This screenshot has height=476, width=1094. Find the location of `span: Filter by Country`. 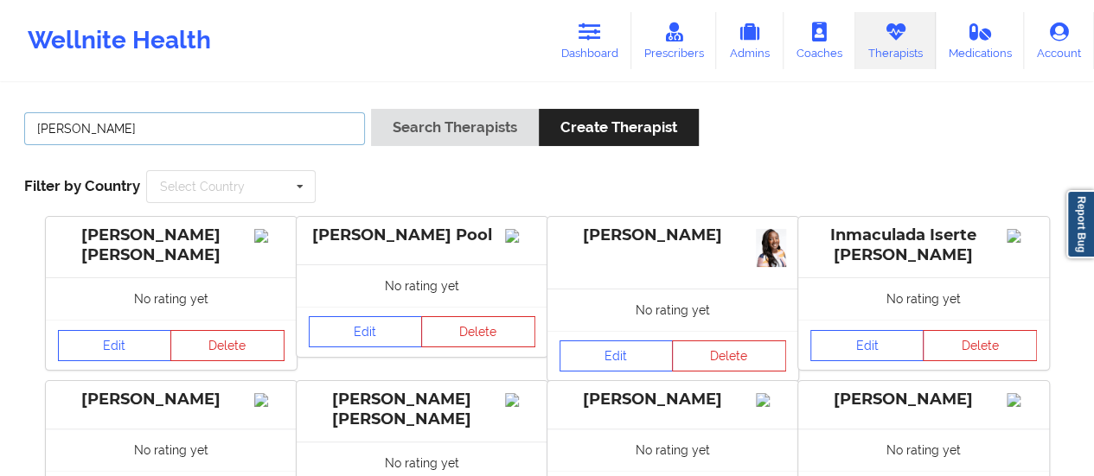

span: Filter by Country is located at coordinates (82, 186).